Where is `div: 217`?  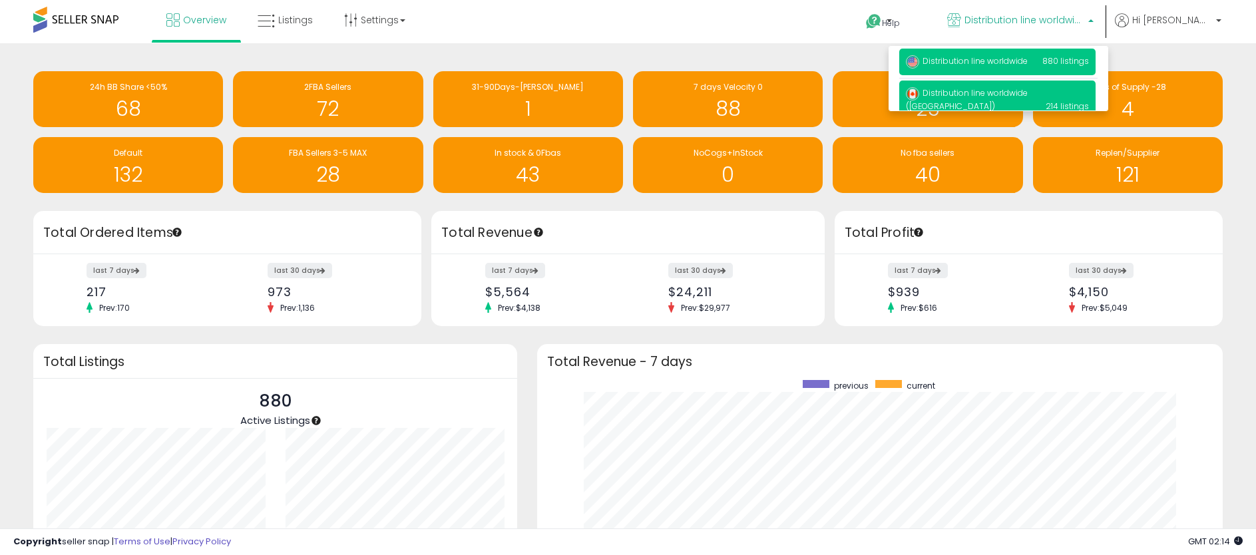 div: 217 is located at coordinates (152, 292).